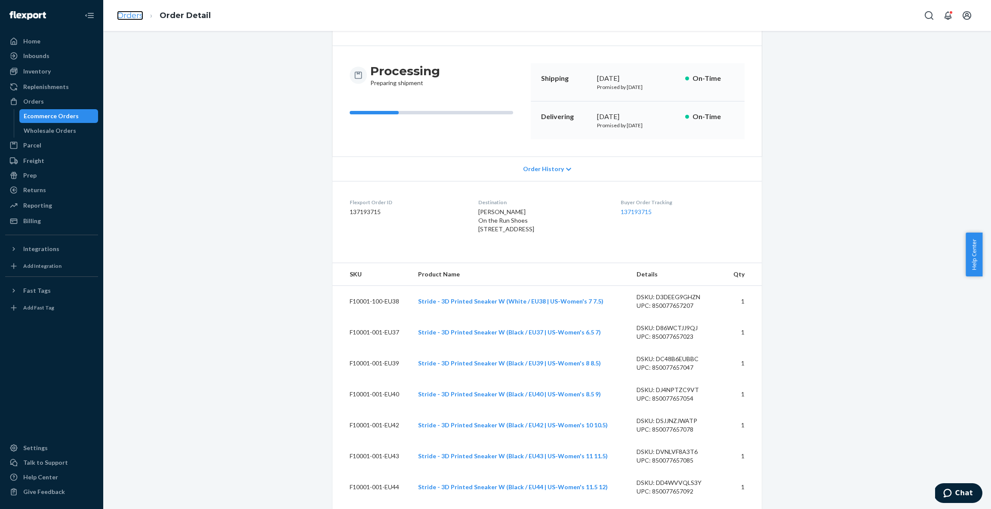 This screenshot has height=509, width=991. Describe the element at coordinates (677, 275) in the screenshot. I see `th: Details` at that location.